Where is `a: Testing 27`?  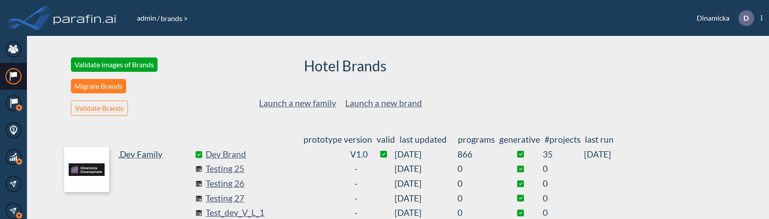
a: Testing 27 is located at coordinates (273, 198).